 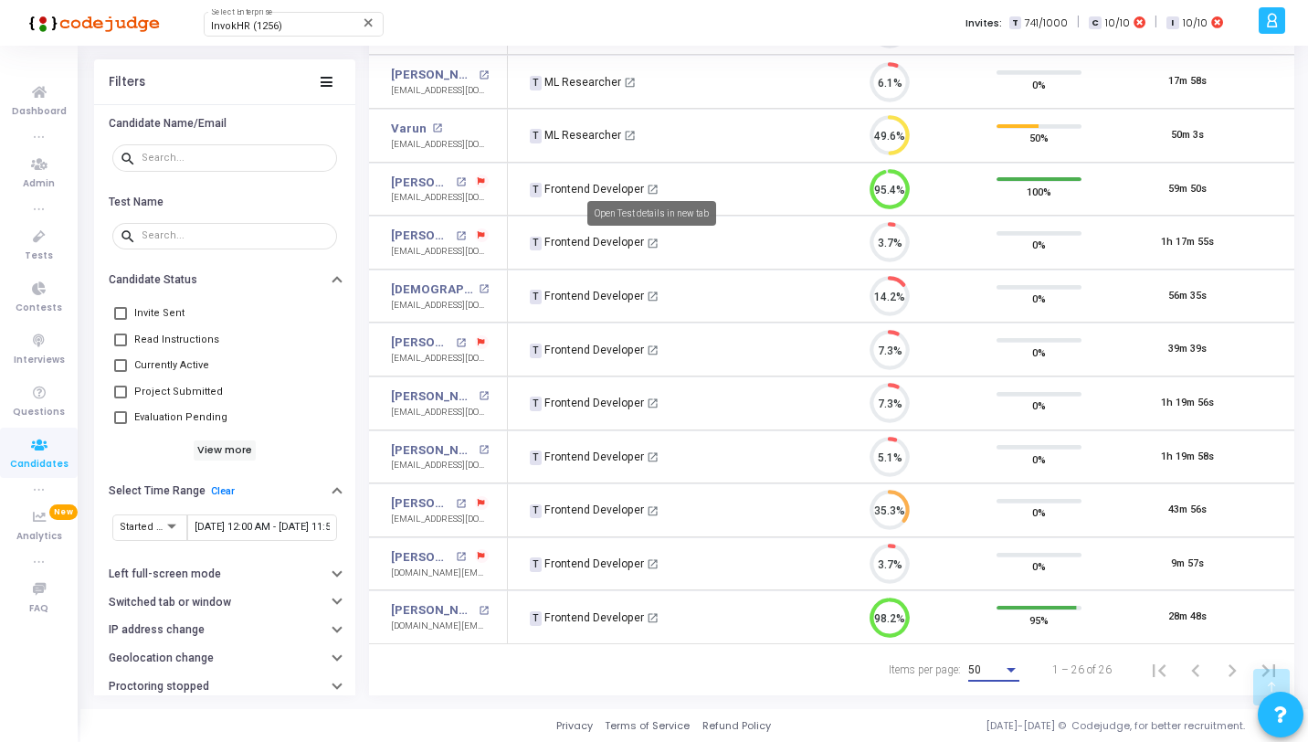 I want to click on a: Refund Policy, so click(x=736, y=725).